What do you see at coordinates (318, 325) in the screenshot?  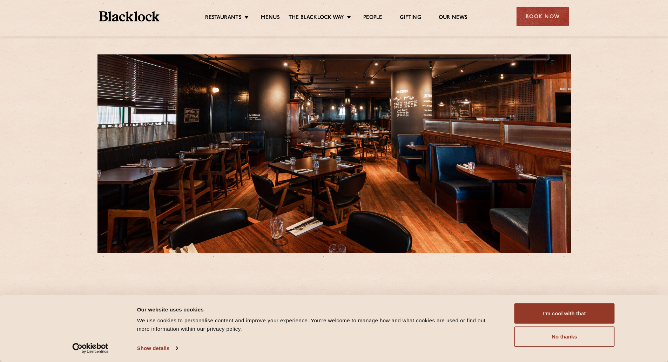 I see `div: We use cookies to personalise content and improve your experience. You're welcome to manage how a...` at bounding box center [318, 325].